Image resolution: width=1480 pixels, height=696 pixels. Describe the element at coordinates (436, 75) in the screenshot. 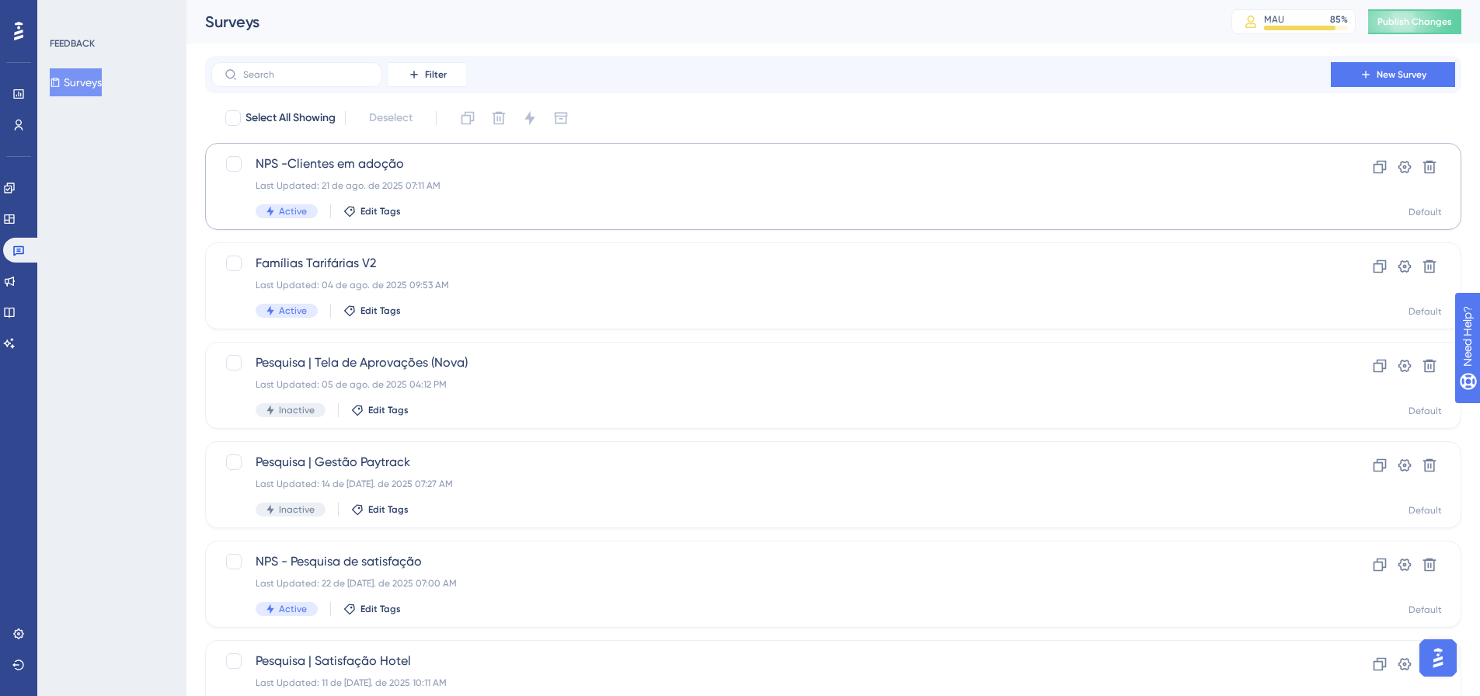

I see `span: Filter` at that location.